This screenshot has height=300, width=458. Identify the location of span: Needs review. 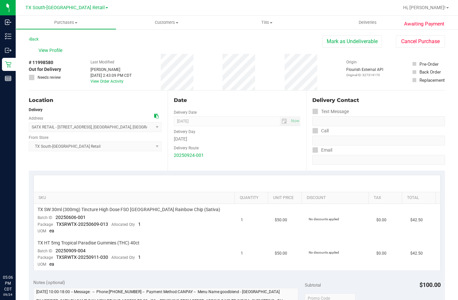
(49, 77).